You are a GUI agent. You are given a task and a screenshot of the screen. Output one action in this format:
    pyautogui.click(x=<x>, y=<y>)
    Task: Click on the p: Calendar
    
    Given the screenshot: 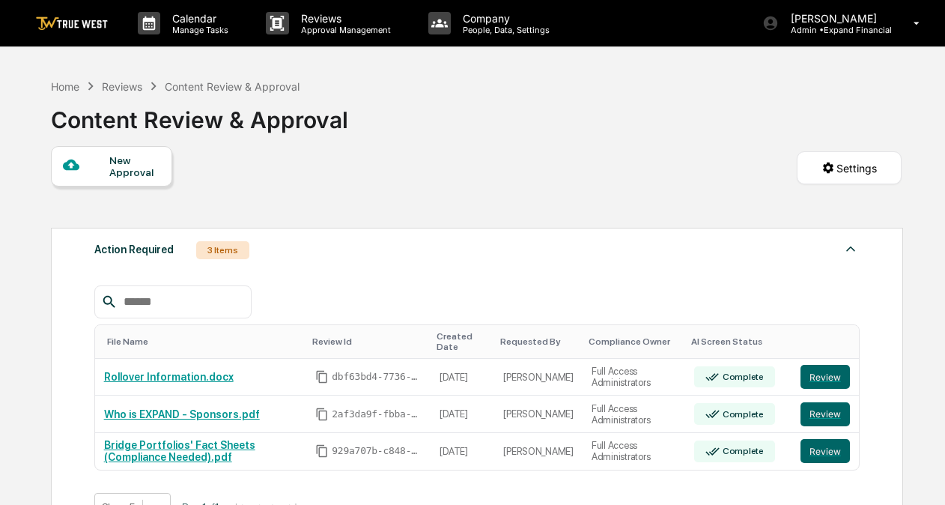 What is the action you would take?
    pyautogui.click(x=198, y=18)
    